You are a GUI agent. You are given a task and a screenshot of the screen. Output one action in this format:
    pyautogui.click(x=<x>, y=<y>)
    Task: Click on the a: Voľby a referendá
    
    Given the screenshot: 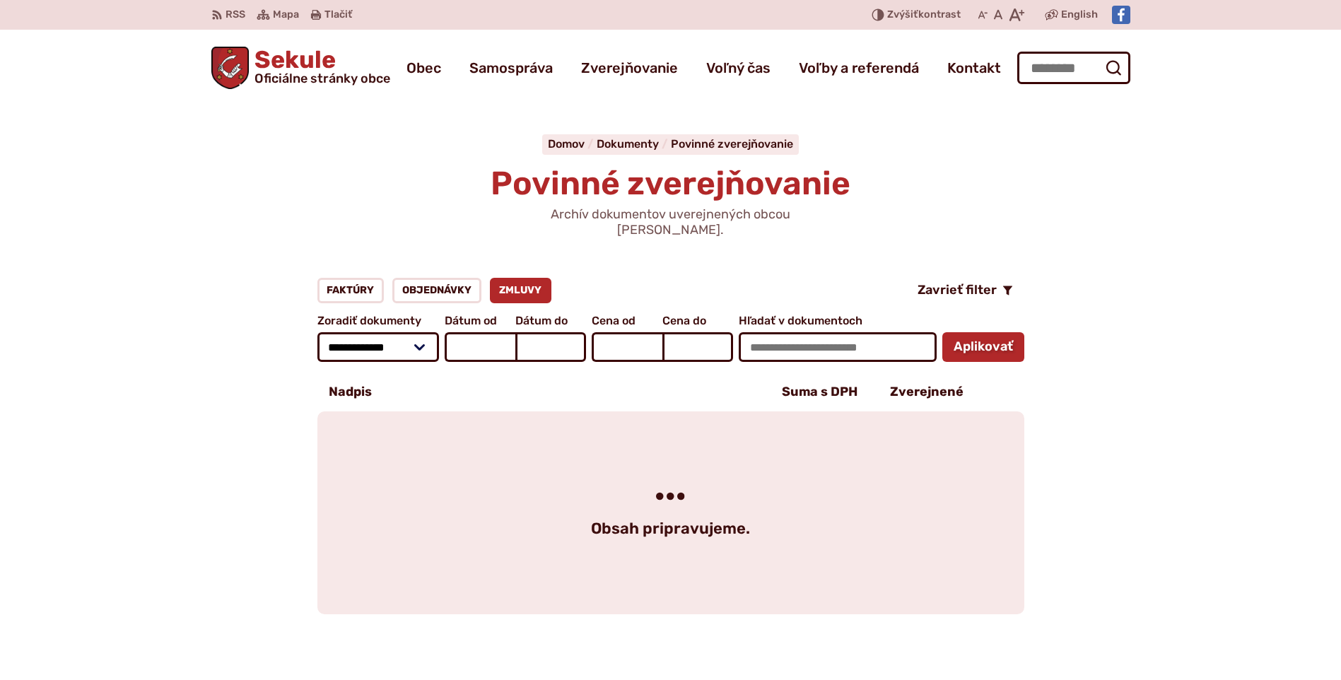 What is the action you would take?
    pyautogui.click(x=859, y=68)
    